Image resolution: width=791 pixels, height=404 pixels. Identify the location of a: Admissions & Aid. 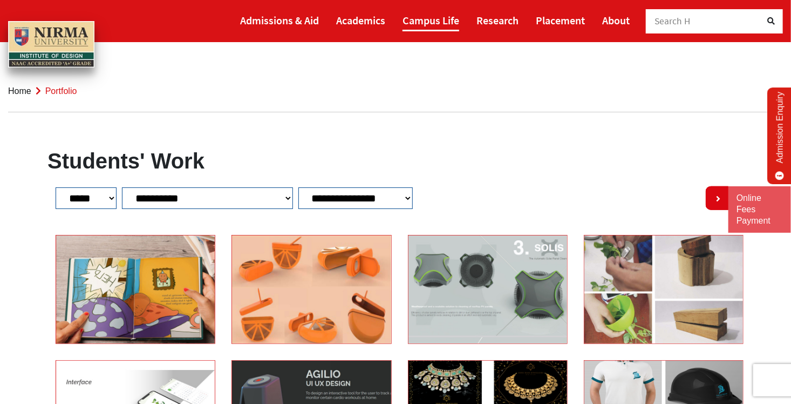
(279, 20).